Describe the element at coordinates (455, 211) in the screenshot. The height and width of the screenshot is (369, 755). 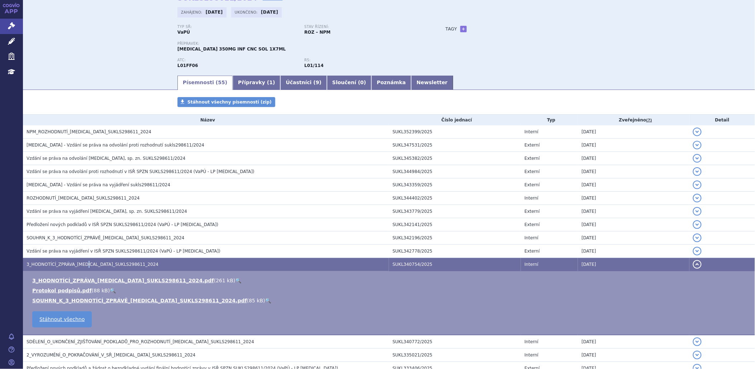
I see `td: SUKL343779/2025` at that location.